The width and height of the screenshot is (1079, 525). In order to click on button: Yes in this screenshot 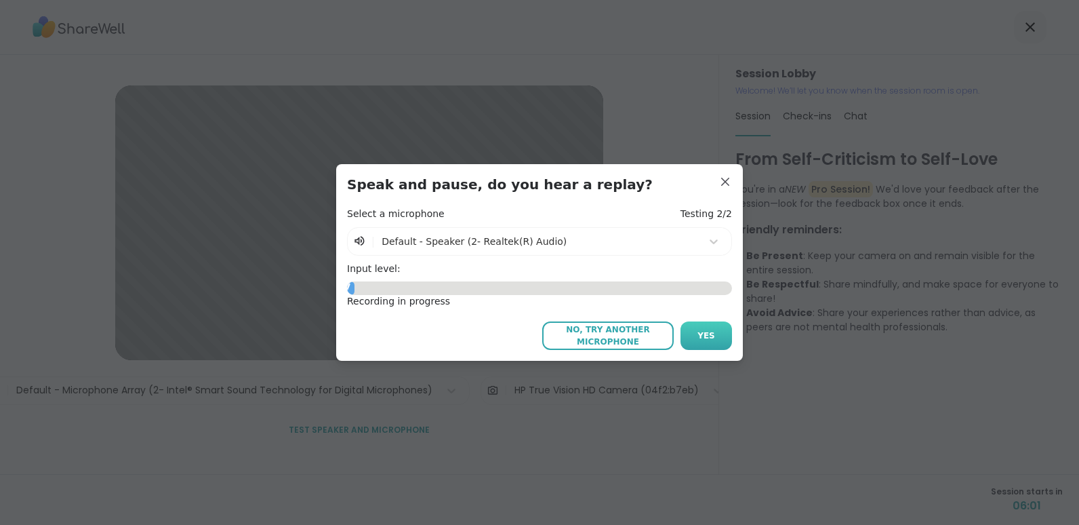, I will do `click(707, 336)`.